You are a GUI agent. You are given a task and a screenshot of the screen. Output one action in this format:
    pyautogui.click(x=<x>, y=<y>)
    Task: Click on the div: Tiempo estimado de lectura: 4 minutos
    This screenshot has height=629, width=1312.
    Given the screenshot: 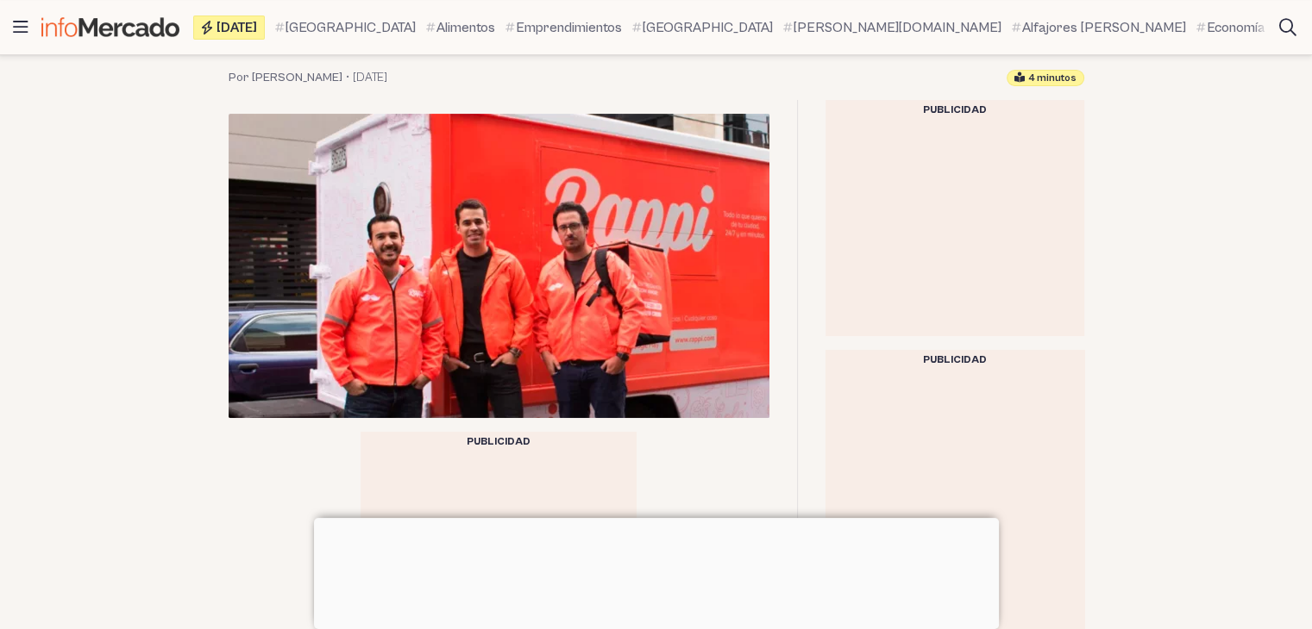 What is the action you would take?
    pyautogui.click(x=1045, y=78)
    